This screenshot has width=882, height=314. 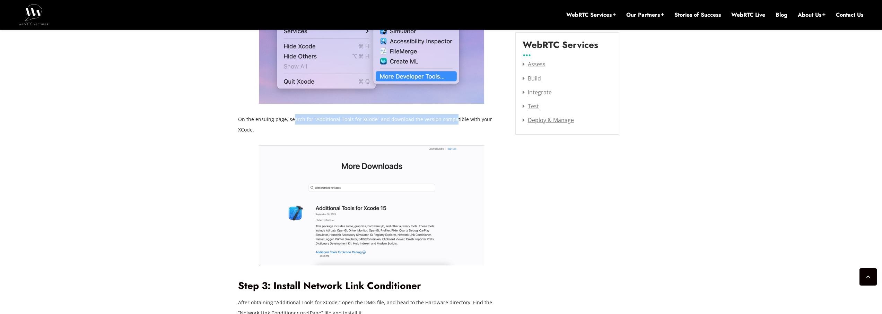 I want to click on a: About Us, so click(x=812, y=15).